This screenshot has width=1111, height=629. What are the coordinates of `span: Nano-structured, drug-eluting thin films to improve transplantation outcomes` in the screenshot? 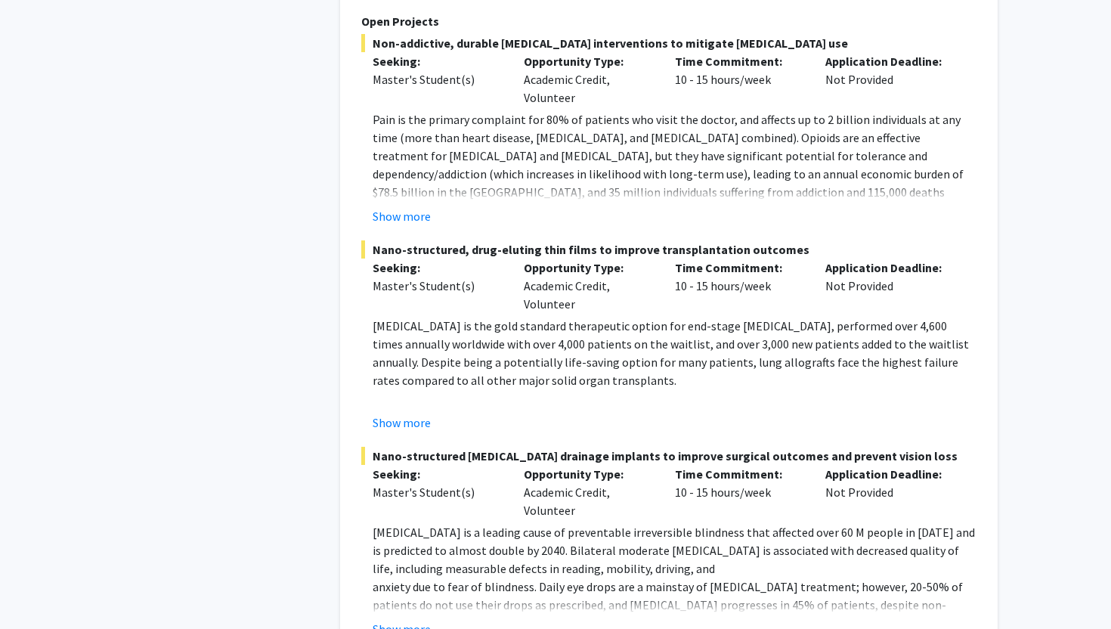 It's located at (669, 249).